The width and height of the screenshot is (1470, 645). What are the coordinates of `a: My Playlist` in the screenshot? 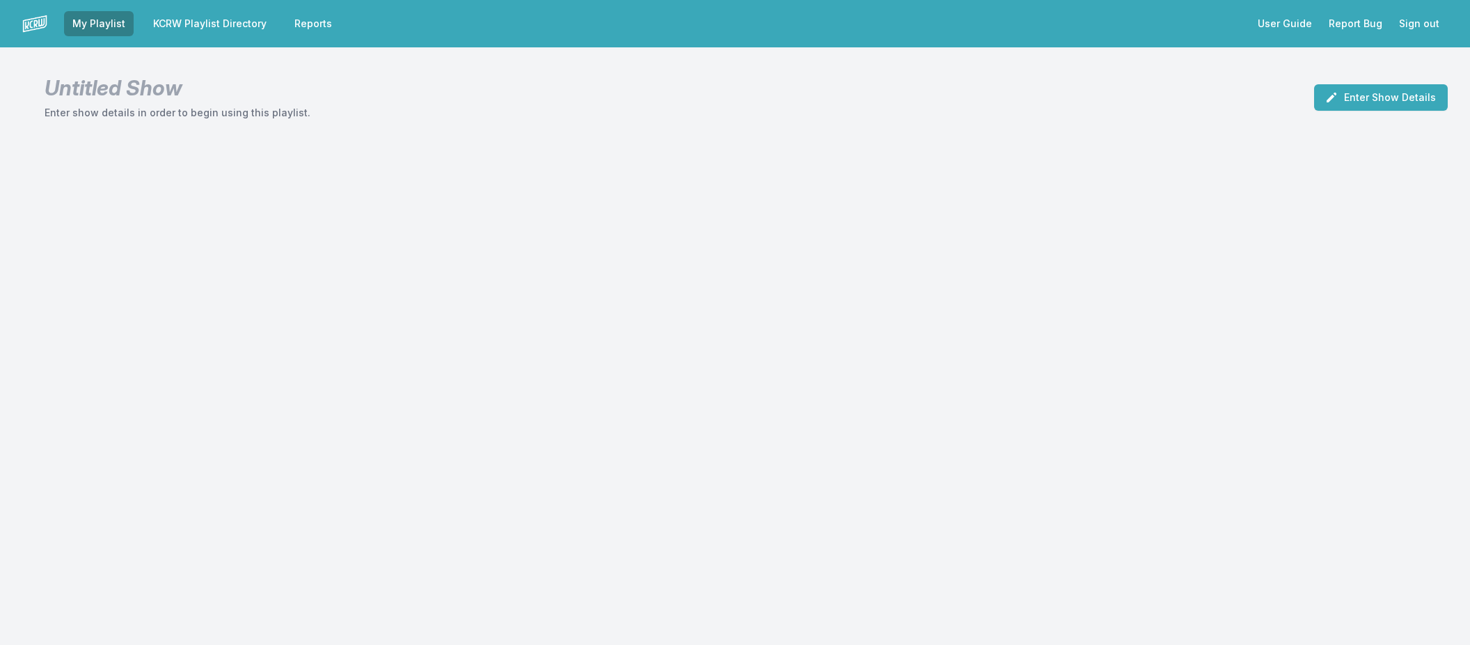 It's located at (99, 24).